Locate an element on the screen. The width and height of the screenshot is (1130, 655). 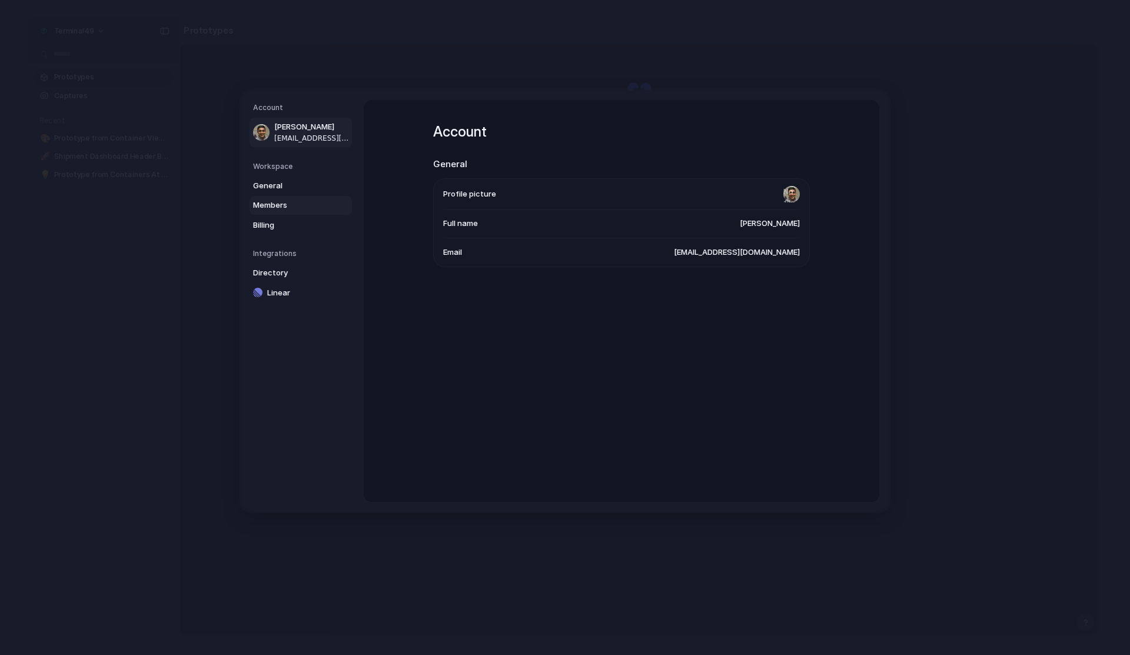
h2: General is located at coordinates (622, 164).